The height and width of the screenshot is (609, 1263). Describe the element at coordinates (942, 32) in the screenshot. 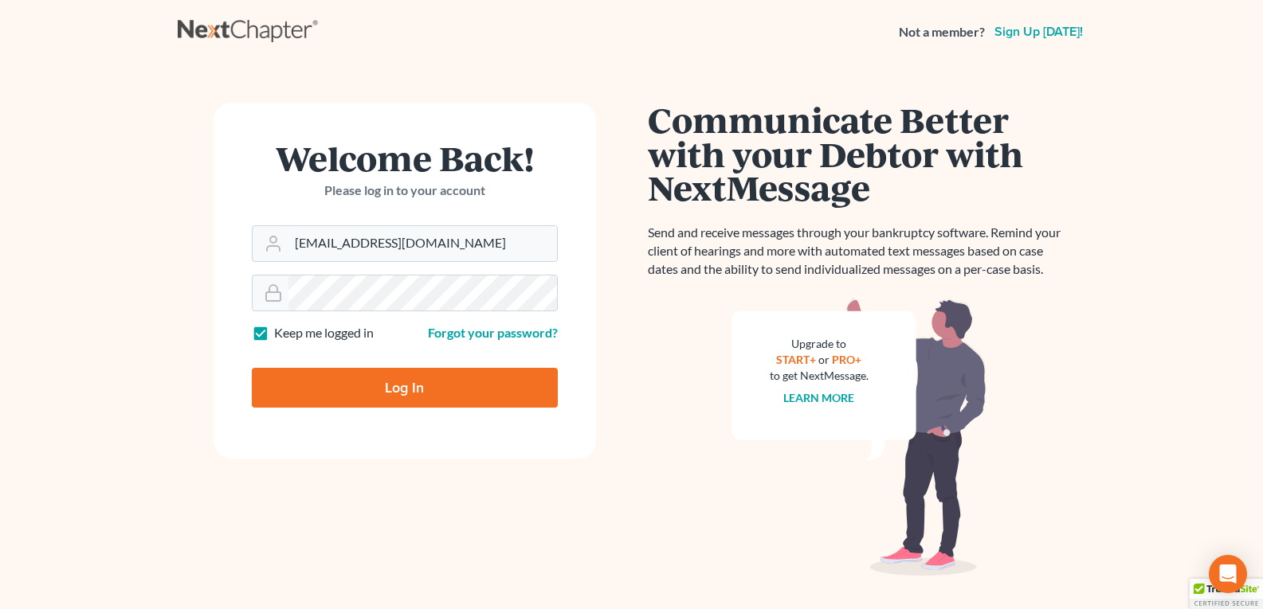

I see `strong: Not a member?` at that location.